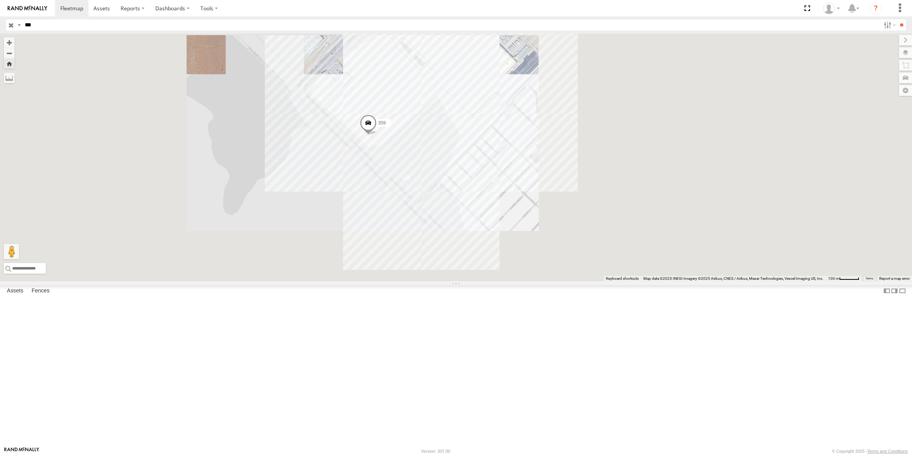 This screenshot has height=455, width=912. What do you see at coordinates (734, 278) in the screenshot?
I see `span: Map data ©2025 INEGI Imagery ©2025 Airbus, CNES / Airbus, Maxar Technologies, Vexcel Imaging US, ...` at bounding box center [734, 278].